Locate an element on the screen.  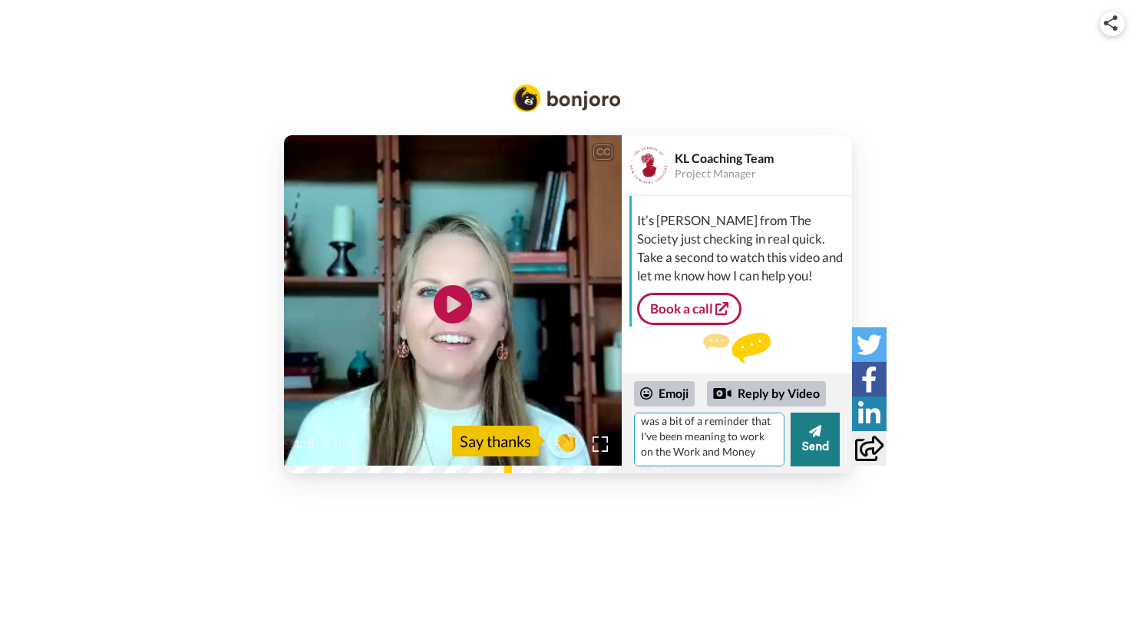
img: Full screen is located at coordinates (600, 444).